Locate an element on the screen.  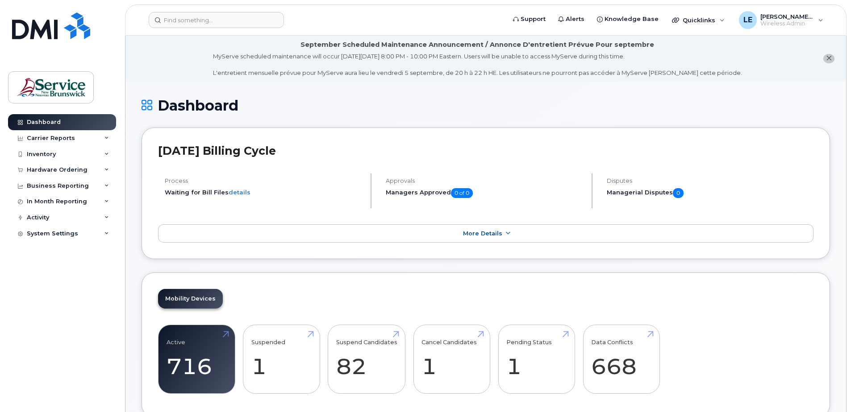
h1: Dashboard is located at coordinates (486, 105).